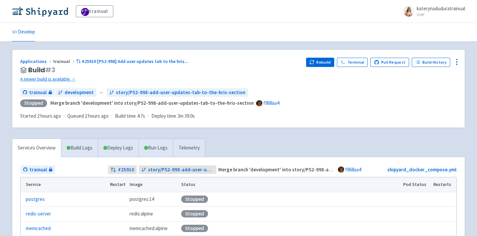 The image size is (477, 236). What do you see at coordinates (290, 185) in the screenshot?
I see `th: Status` at bounding box center [290, 185].